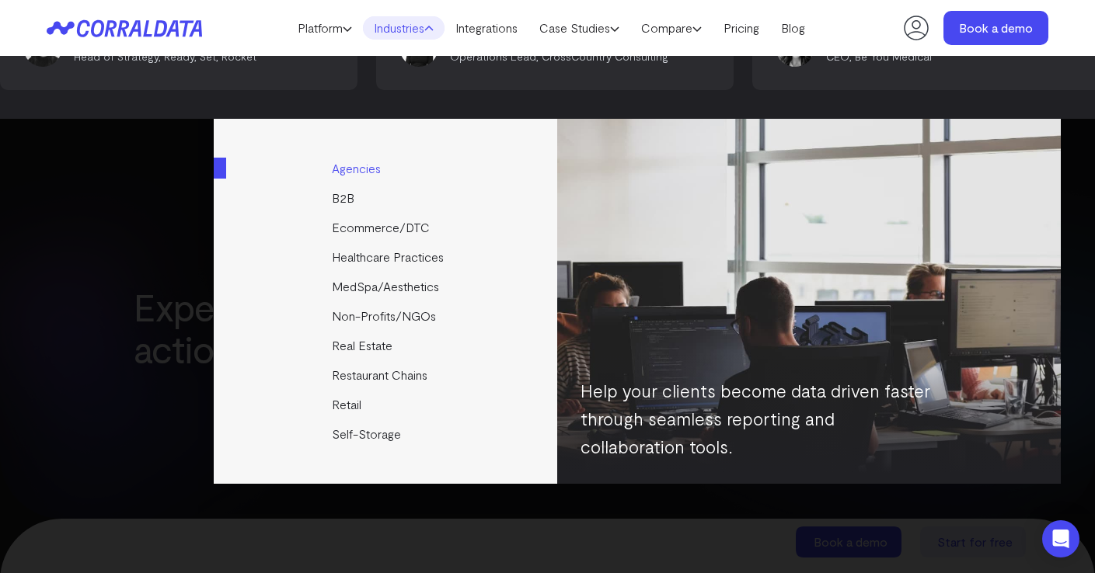 Image resolution: width=1095 pixels, height=573 pixels. What do you see at coordinates (180, 57) in the screenshot?
I see `p: Head of Strategy, Ready, Set, Rocket` at bounding box center [180, 57].